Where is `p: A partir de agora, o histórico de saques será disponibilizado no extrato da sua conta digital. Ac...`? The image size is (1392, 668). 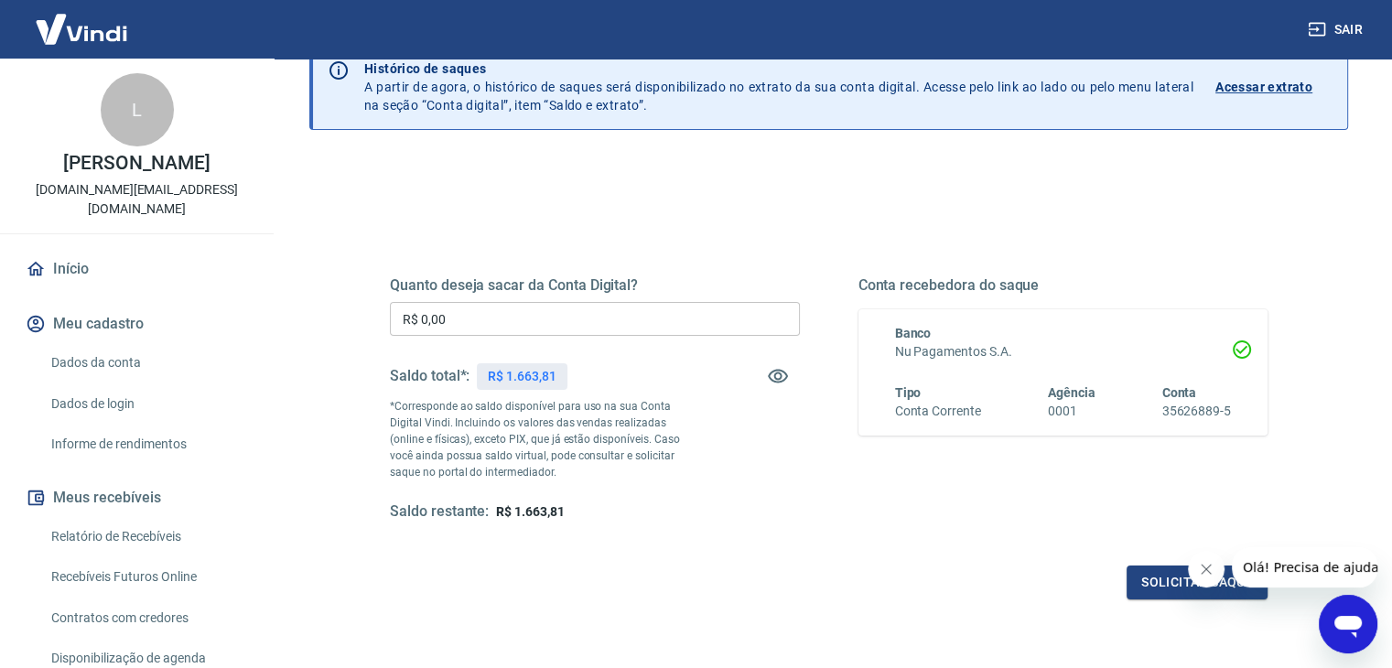
p: A partir de agora, o histórico de saques será disponibilizado no extrato da sua conta digital. Ac... is located at coordinates (779, 87).